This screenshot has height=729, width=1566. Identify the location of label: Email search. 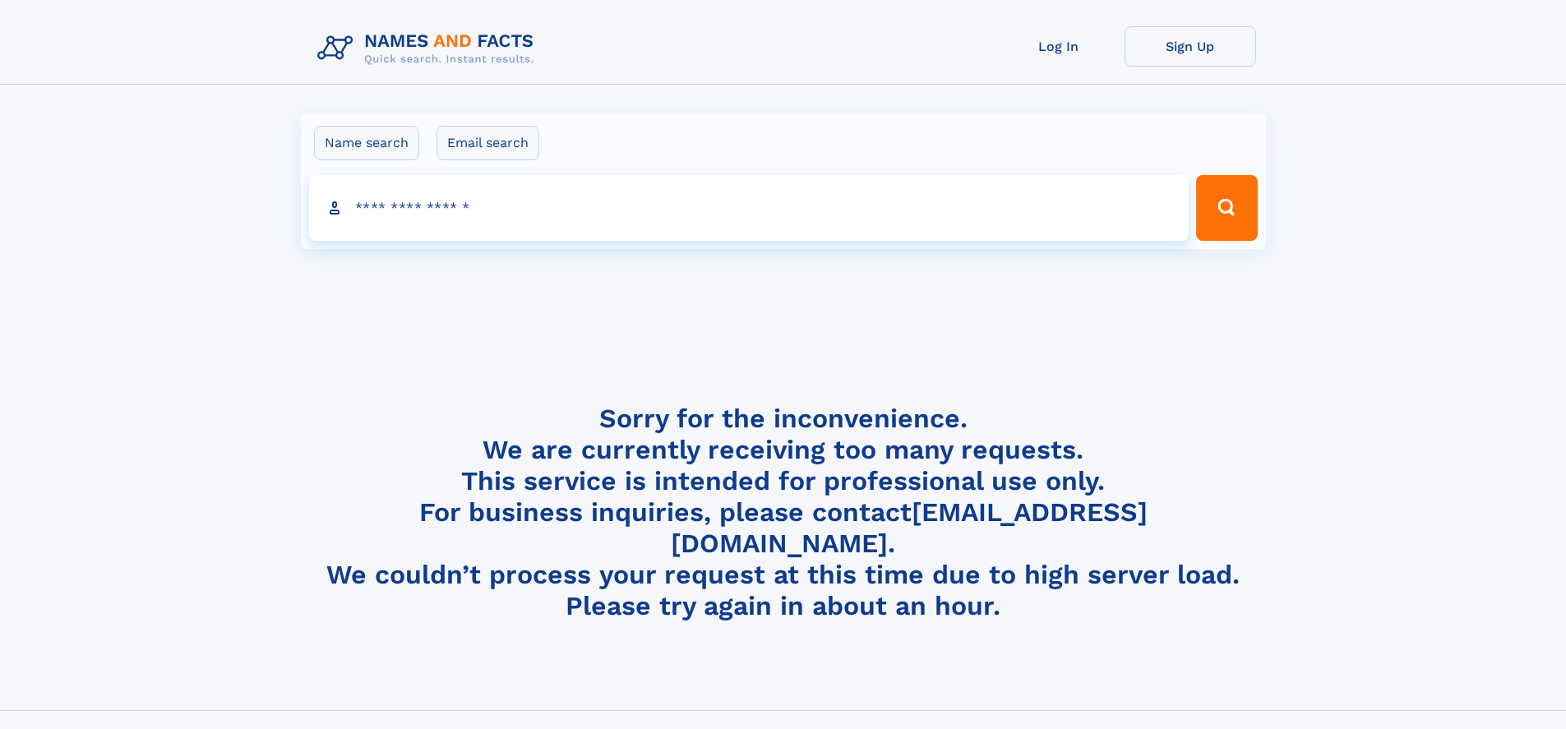
(488, 143).